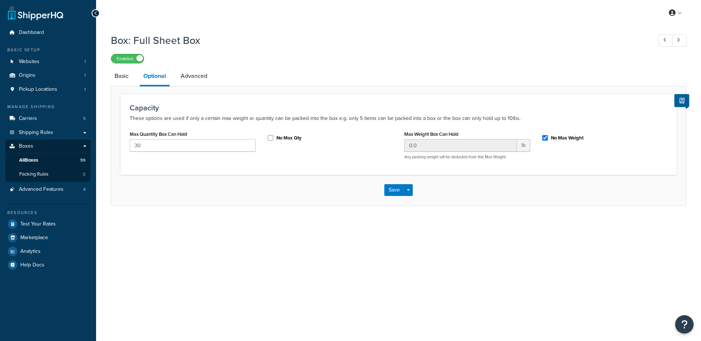 The image size is (701, 341). Describe the element at coordinates (48, 89) in the screenshot. I see `li: Pickup Locations` at that location.